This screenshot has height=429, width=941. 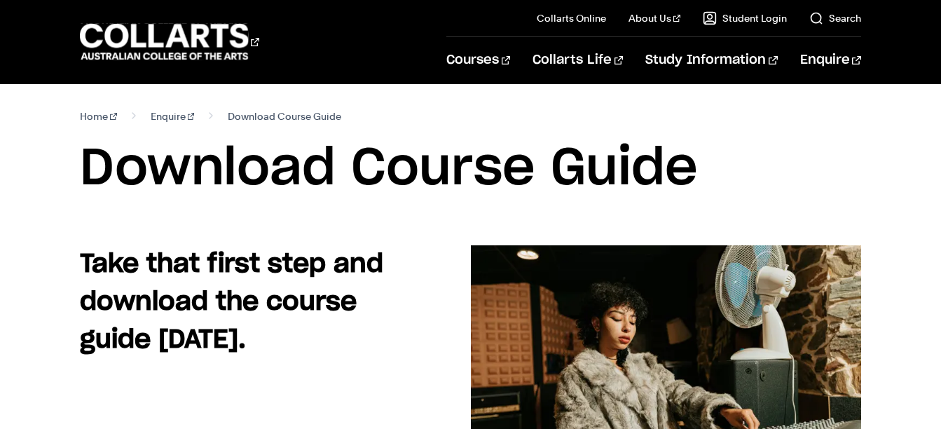 I want to click on span: Download Course Guide, so click(x=284, y=116).